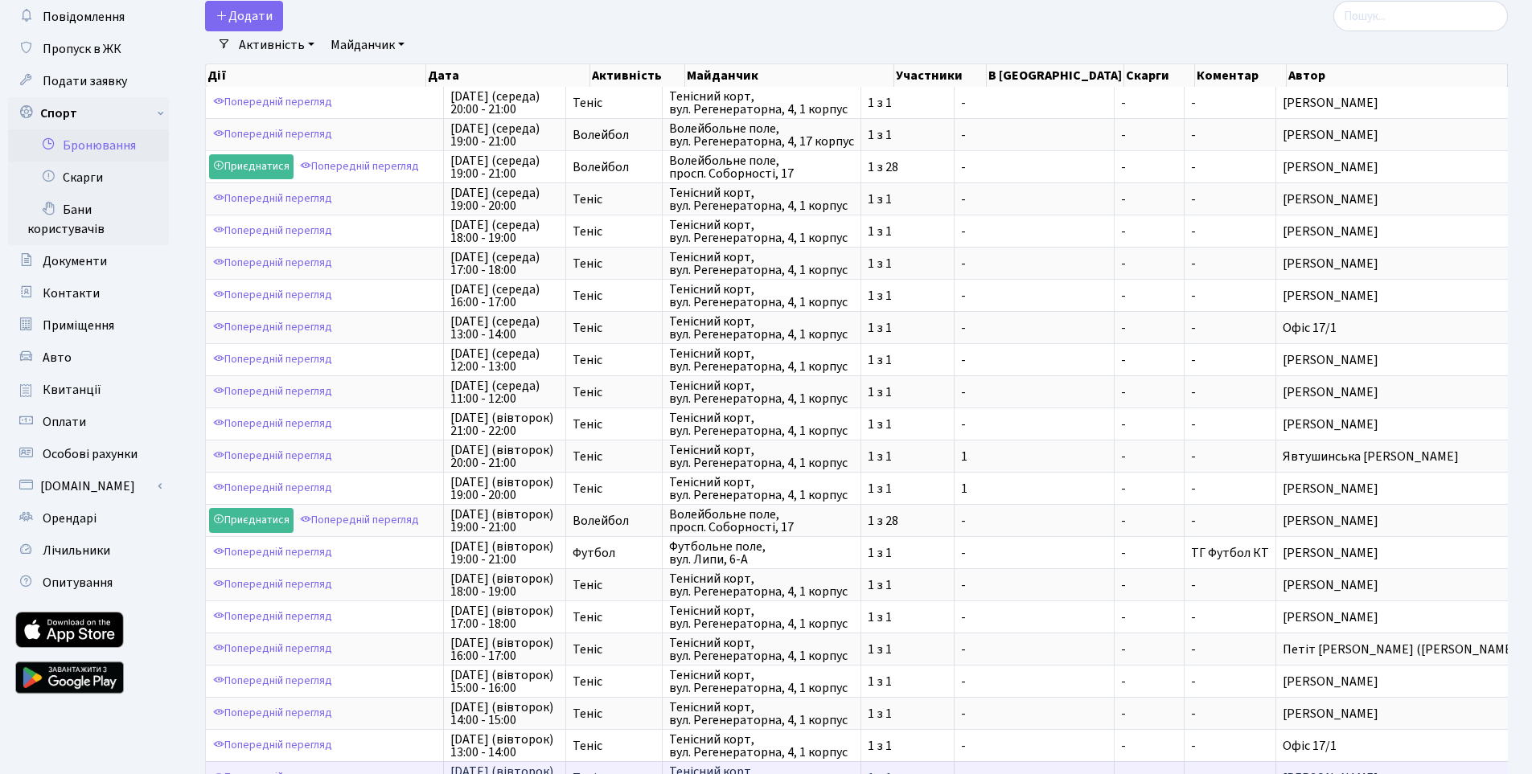 This screenshot has height=774, width=1532. Describe the element at coordinates (84, 81) in the screenshot. I see `span: Подати заявку` at that location.